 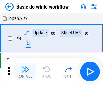 I want to click on img: Back, so click(x=9, y=7).